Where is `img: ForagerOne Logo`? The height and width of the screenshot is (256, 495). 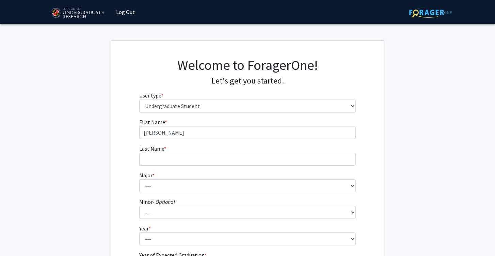
img: ForagerOne Logo is located at coordinates (431, 12).